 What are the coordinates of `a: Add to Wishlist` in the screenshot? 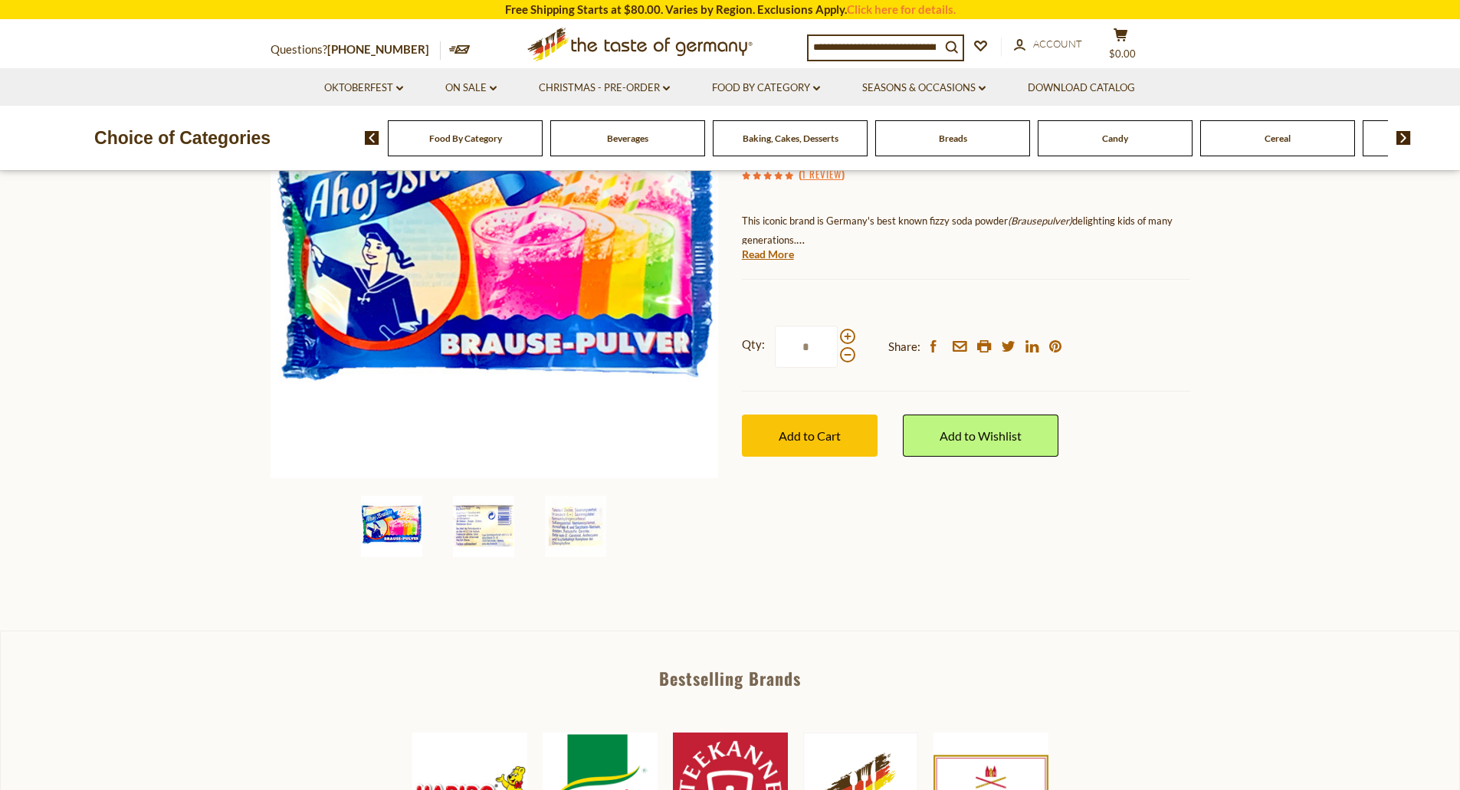 It's located at (980, 435).